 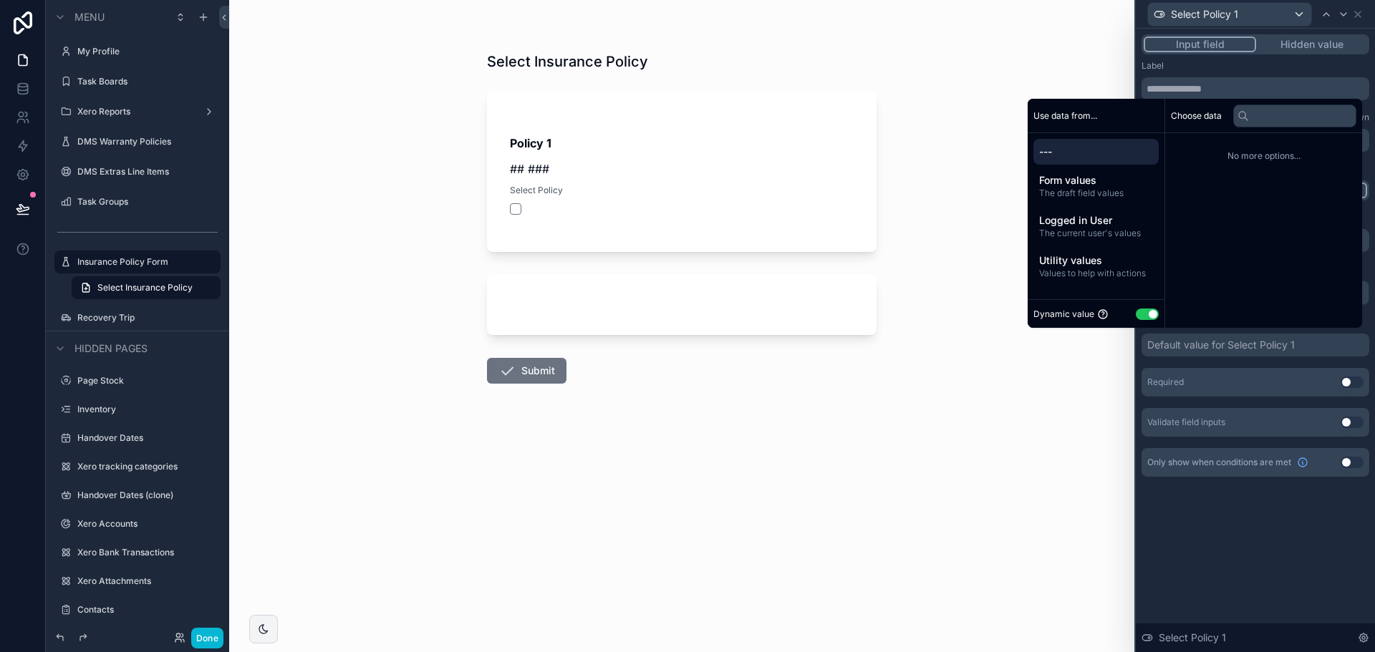 I want to click on a: Contacts, so click(x=148, y=610).